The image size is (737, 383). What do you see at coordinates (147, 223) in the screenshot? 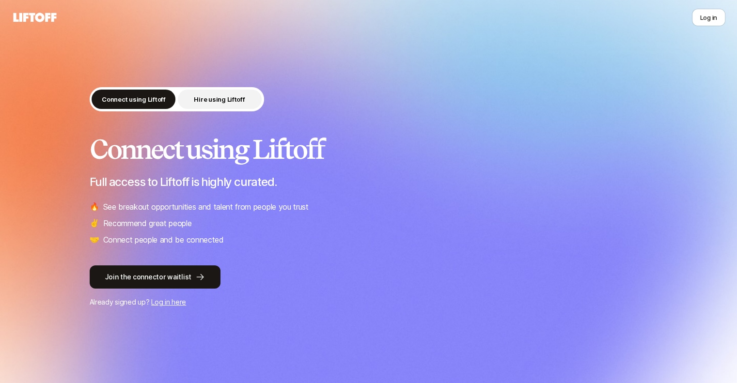
I see `p: Recommend great people` at bounding box center [147, 223].